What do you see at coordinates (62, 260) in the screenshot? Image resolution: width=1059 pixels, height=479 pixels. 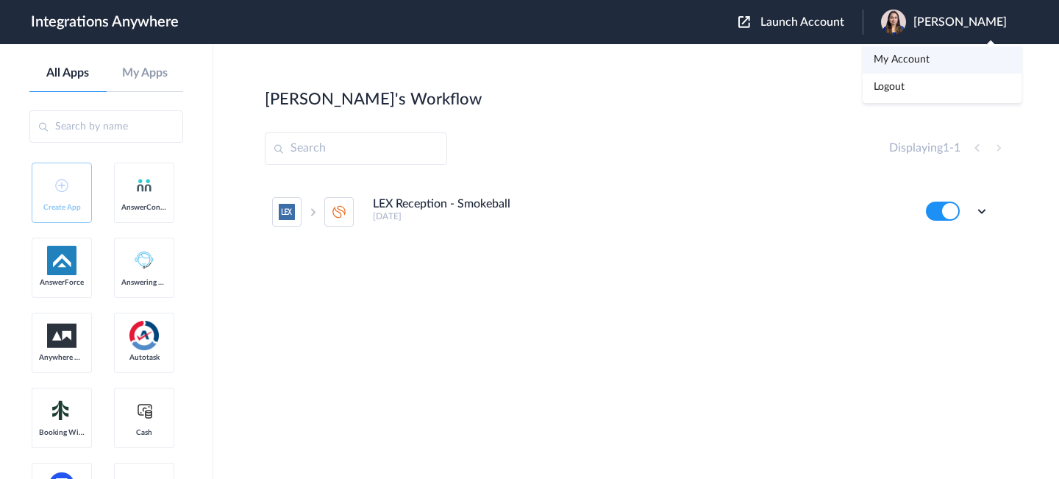 I see `img: af-app-logo.svg` at bounding box center [62, 260].